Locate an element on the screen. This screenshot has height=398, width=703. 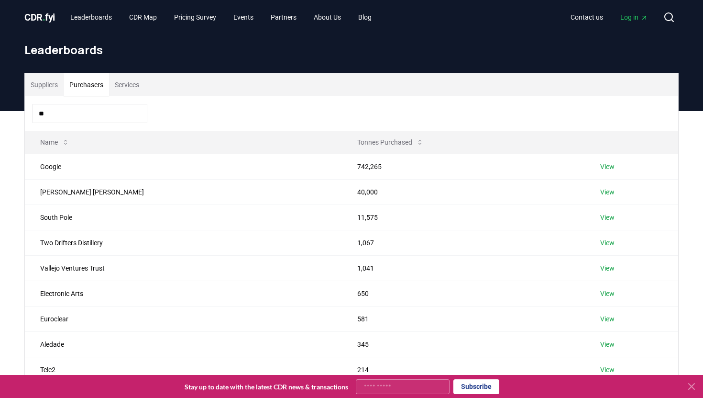
span: Log in is located at coordinates (635, 17).